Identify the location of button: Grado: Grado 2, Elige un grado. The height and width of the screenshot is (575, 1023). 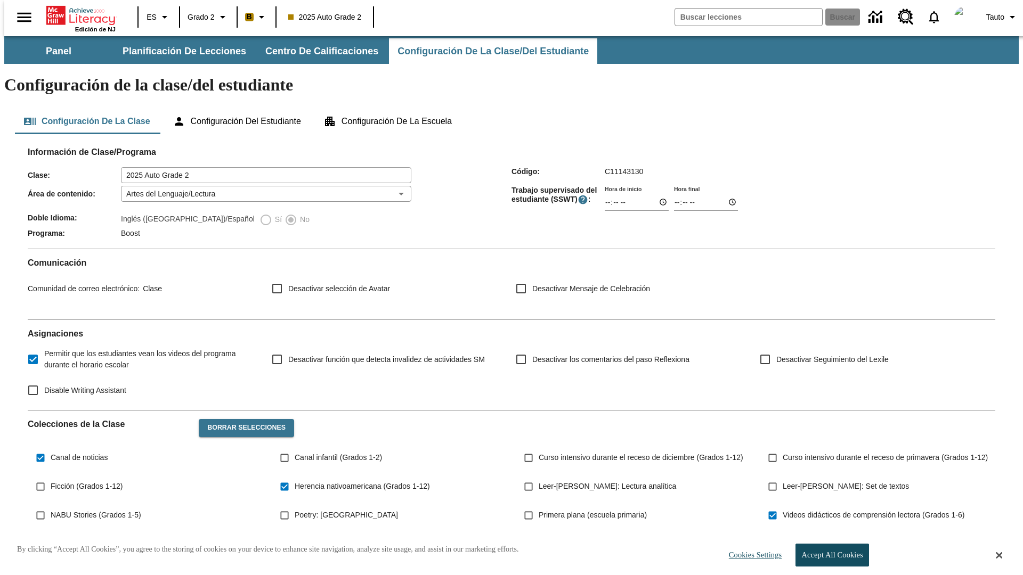
(208, 17).